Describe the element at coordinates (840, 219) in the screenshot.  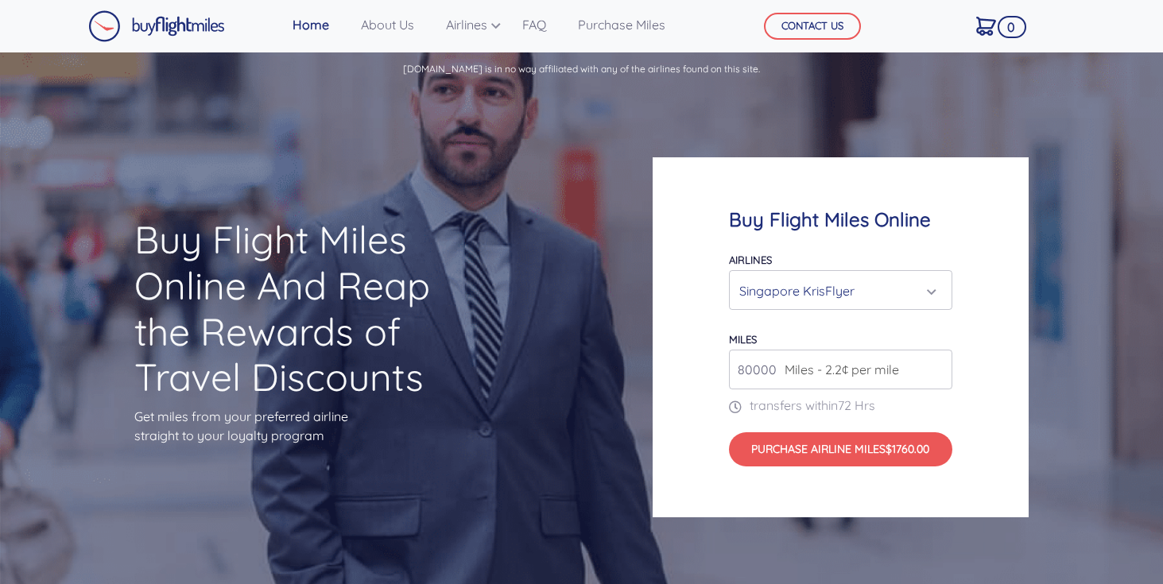
I see `h4: Buy Flight Miles Online` at that location.